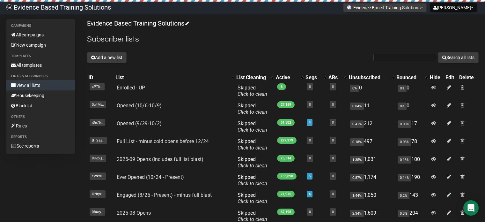 This screenshot has height=222, width=485. What do you see at coordinates (357, 106) in the screenshot?
I see `span: 0.04%` at bounding box center [357, 106].